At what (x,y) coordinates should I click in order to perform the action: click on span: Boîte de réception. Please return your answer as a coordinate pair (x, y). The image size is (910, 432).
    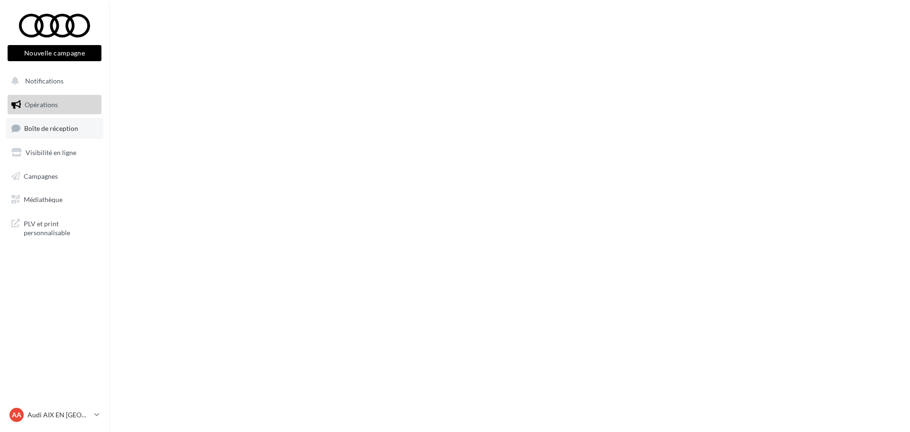
    Looking at the image, I should click on (51, 128).